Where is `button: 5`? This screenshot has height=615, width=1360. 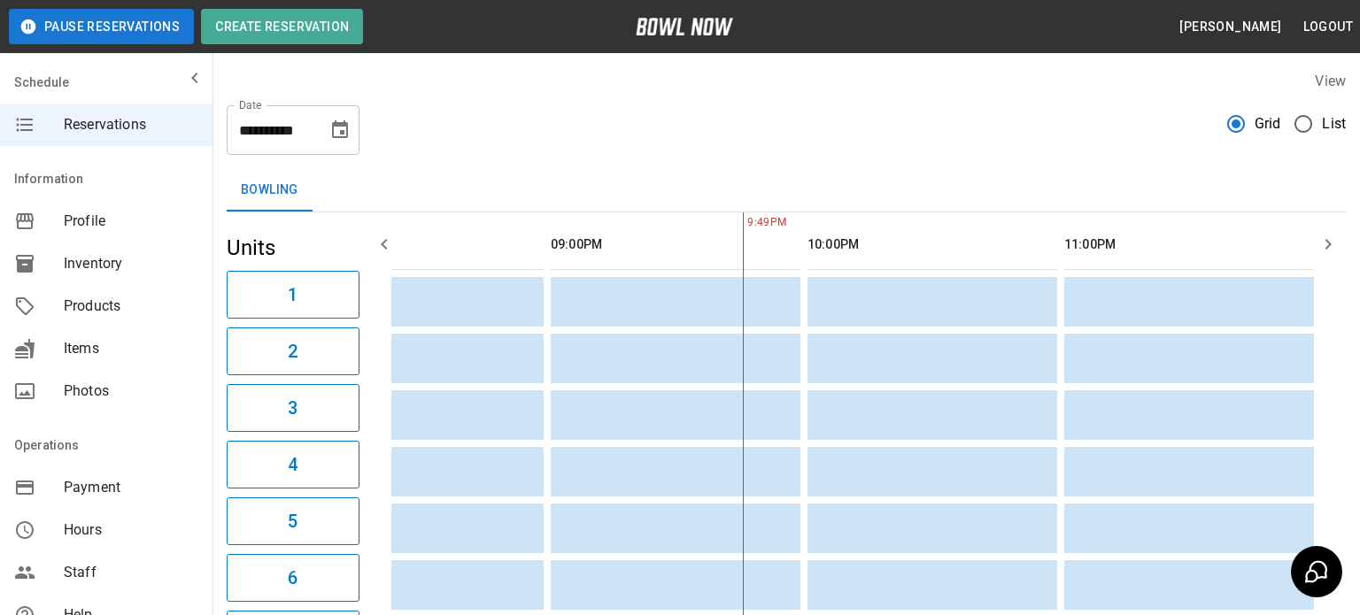 button: 5 is located at coordinates (293, 521).